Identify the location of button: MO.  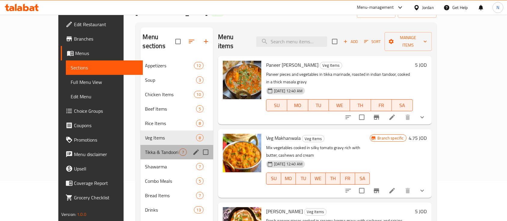
(288, 179).